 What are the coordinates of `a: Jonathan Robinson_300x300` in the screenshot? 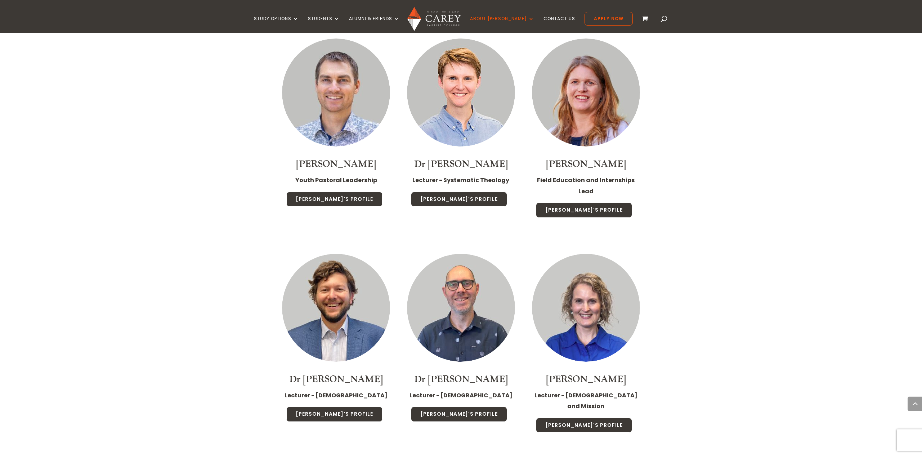 It's located at (461, 308).